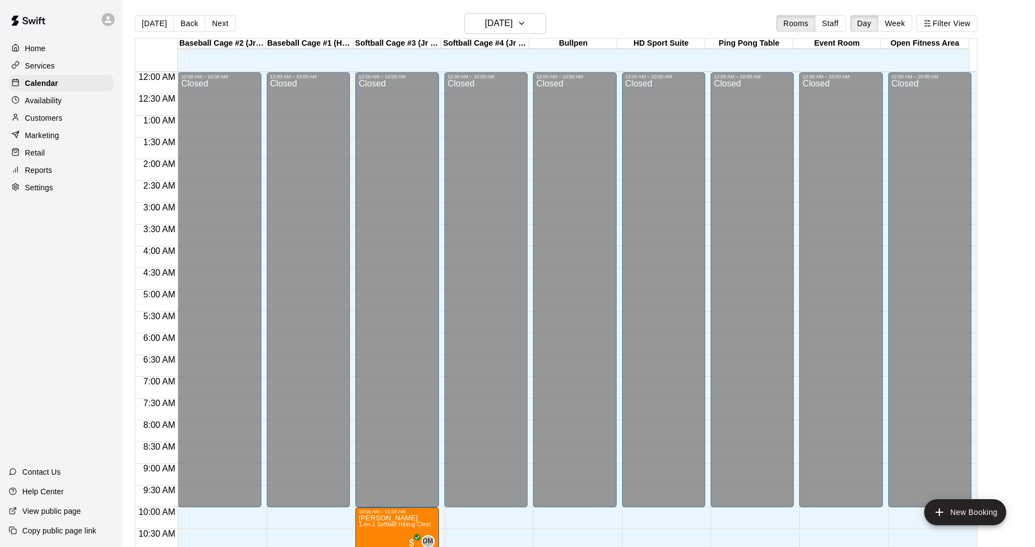 The image size is (1035, 547). Describe the element at coordinates (61, 170) in the screenshot. I see `a: Reports` at that location.